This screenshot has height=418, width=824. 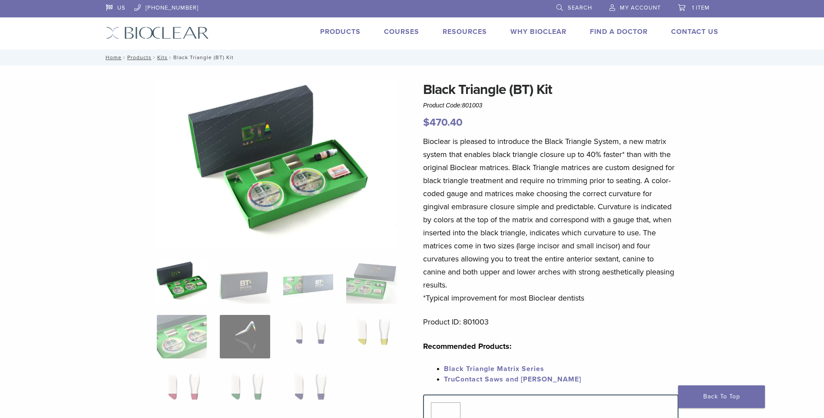 What do you see at coordinates (551, 90) in the screenshot?
I see `h1: Black Triangle (BT) Kit` at bounding box center [551, 90].